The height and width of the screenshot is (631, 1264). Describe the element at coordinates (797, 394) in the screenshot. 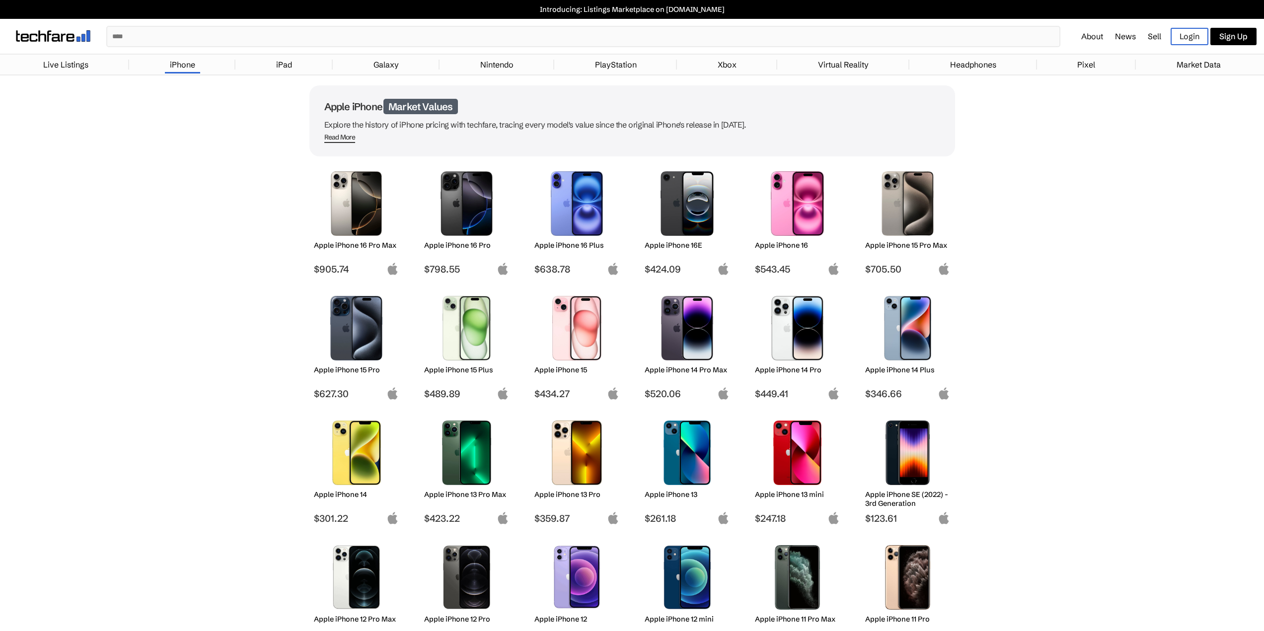

I see `span: $449.41` at that location.